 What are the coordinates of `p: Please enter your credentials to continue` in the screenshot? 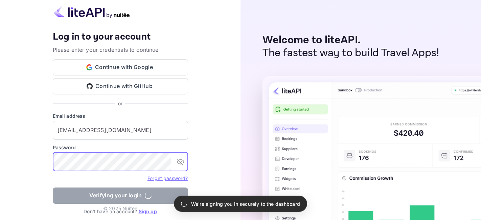 It's located at (121, 50).